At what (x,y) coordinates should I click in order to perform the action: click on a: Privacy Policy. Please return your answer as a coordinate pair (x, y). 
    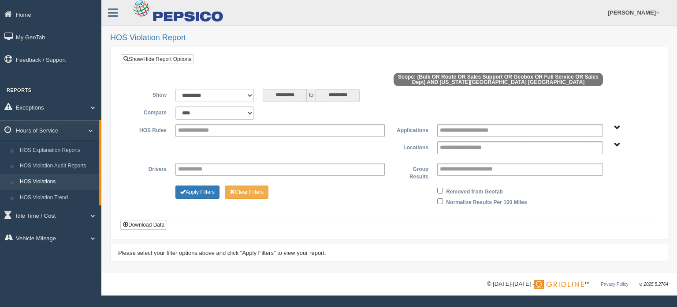
    Looking at the image, I should click on (615, 284).